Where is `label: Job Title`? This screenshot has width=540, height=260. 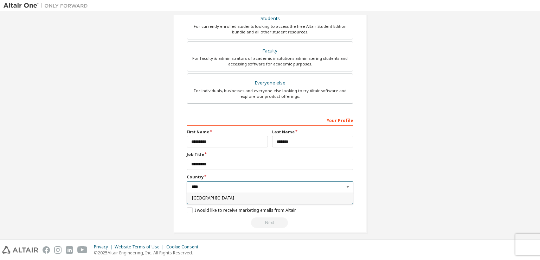 label: Job Title is located at coordinates (270, 154).